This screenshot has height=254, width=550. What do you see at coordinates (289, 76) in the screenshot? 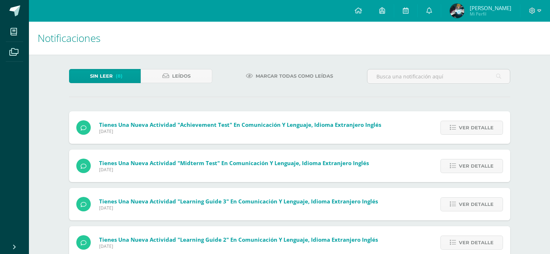
I see `a: Marcar todas como leídas` at bounding box center [289, 76].